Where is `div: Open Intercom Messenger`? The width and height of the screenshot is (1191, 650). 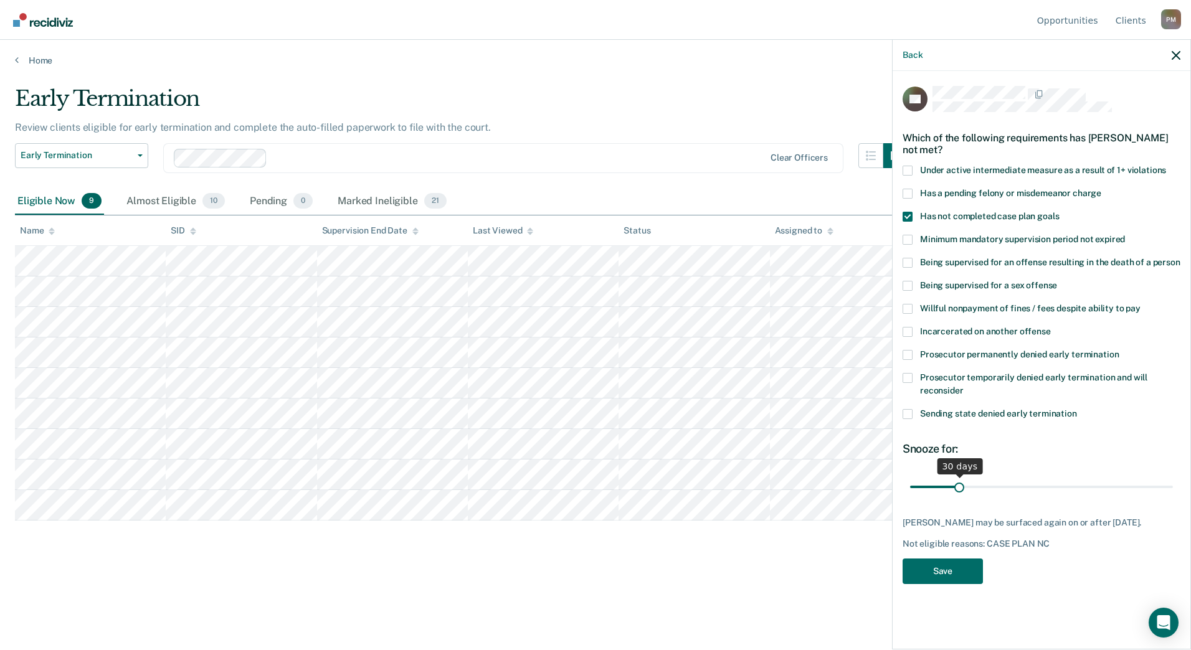 div: Open Intercom Messenger is located at coordinates (1164, 623).